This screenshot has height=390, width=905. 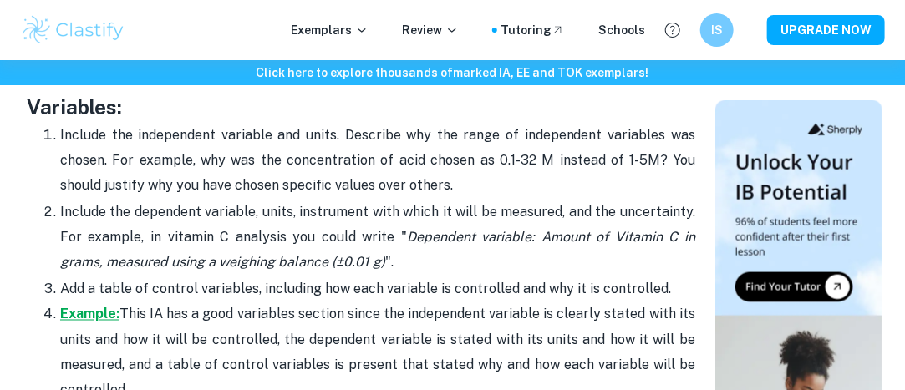 What do you see at coordinates (673, 30) in the screenshot?
I see `button: Help and Feedback` at bounding box center [673, 30].